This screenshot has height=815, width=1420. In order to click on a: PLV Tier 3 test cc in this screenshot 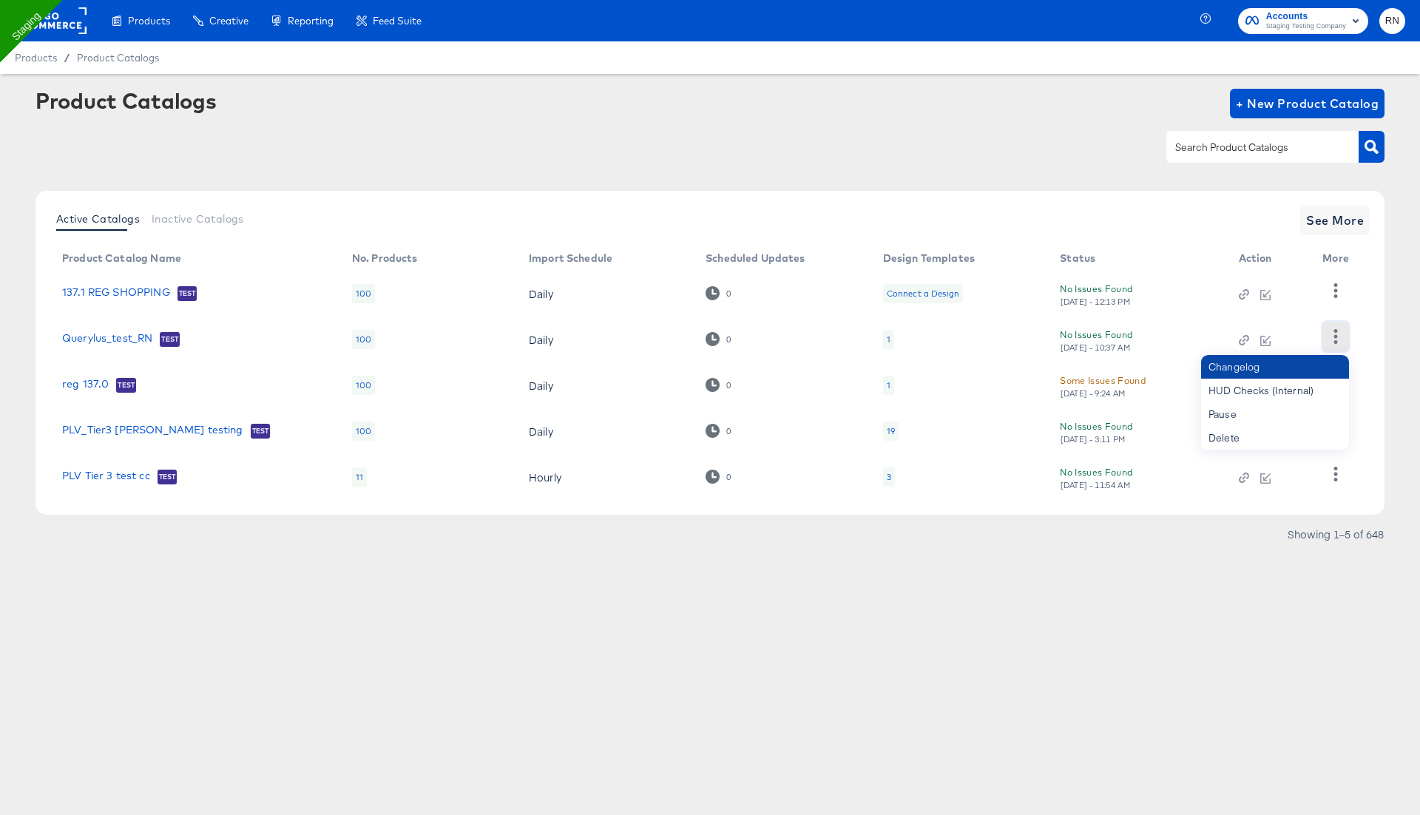, I will do `click(106, 477)`.